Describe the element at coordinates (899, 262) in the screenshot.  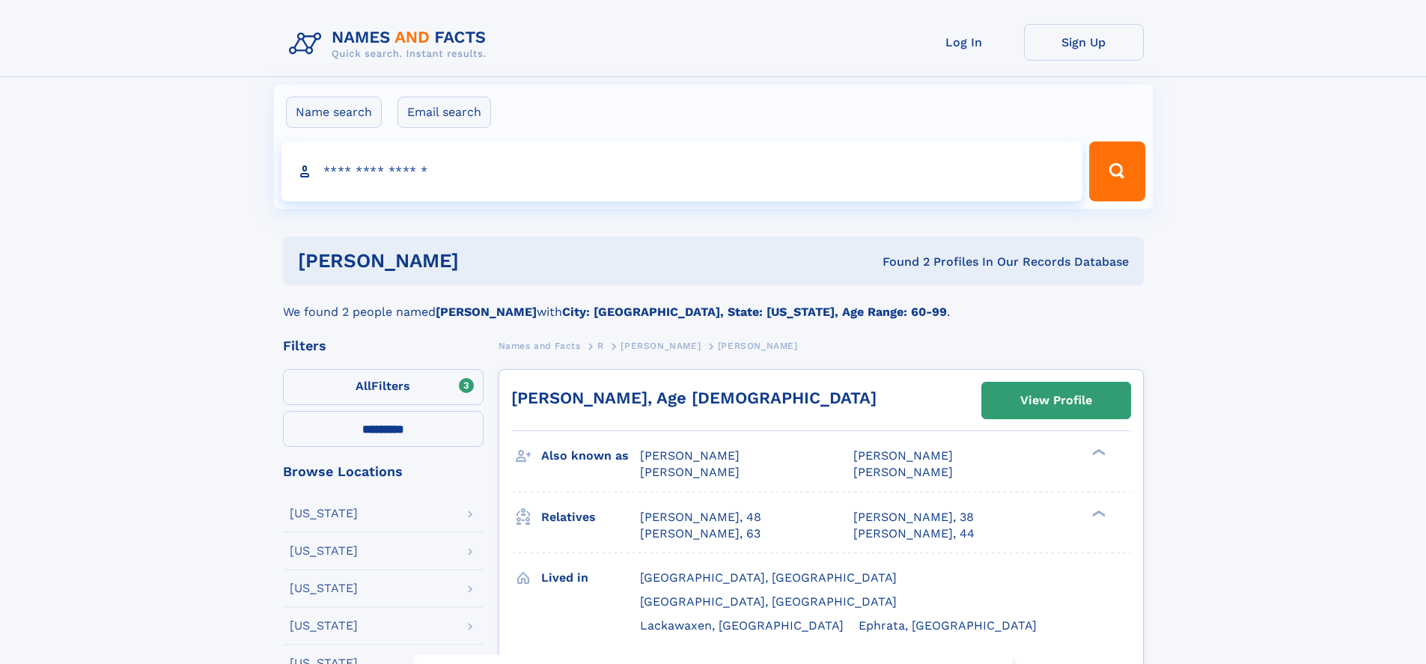
I see `div: Found 2 Profiles In Our Records Database` at that location.